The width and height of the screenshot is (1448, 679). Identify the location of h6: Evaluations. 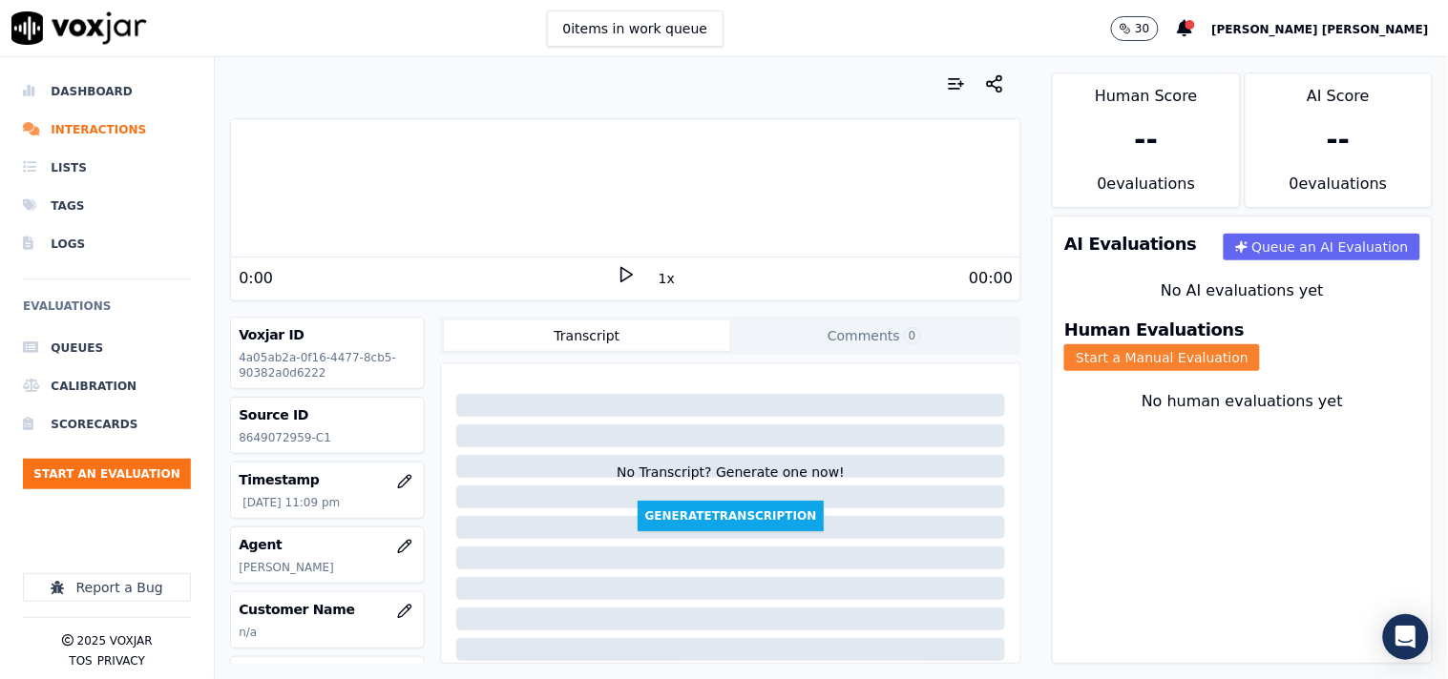
(107, 312).